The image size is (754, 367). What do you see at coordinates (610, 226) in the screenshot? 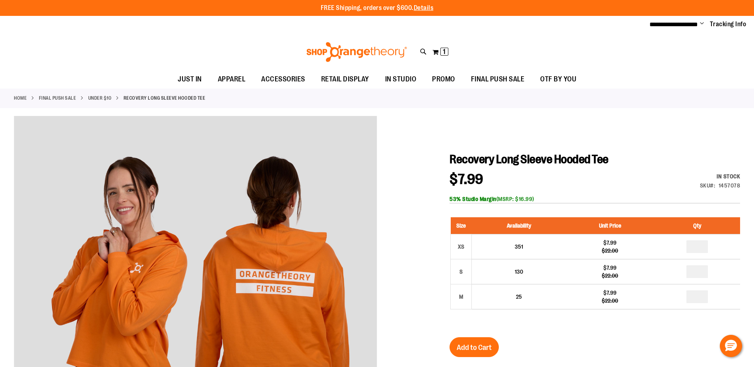
I see `th: Unit Price` at bounding box center [610, 226].